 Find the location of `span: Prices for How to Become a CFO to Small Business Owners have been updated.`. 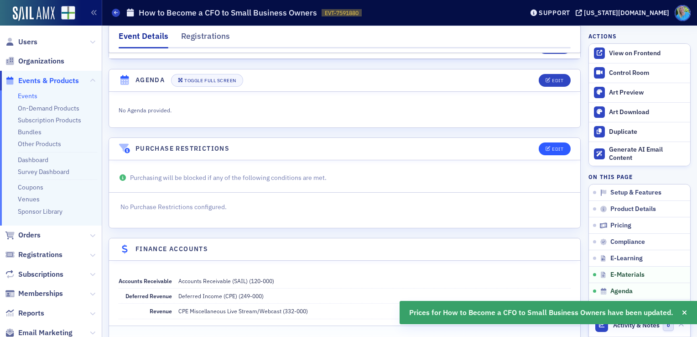

span: Prices for How to Become a CFO to Small Business Owners have been updated. is located at coordinates (541, 313).